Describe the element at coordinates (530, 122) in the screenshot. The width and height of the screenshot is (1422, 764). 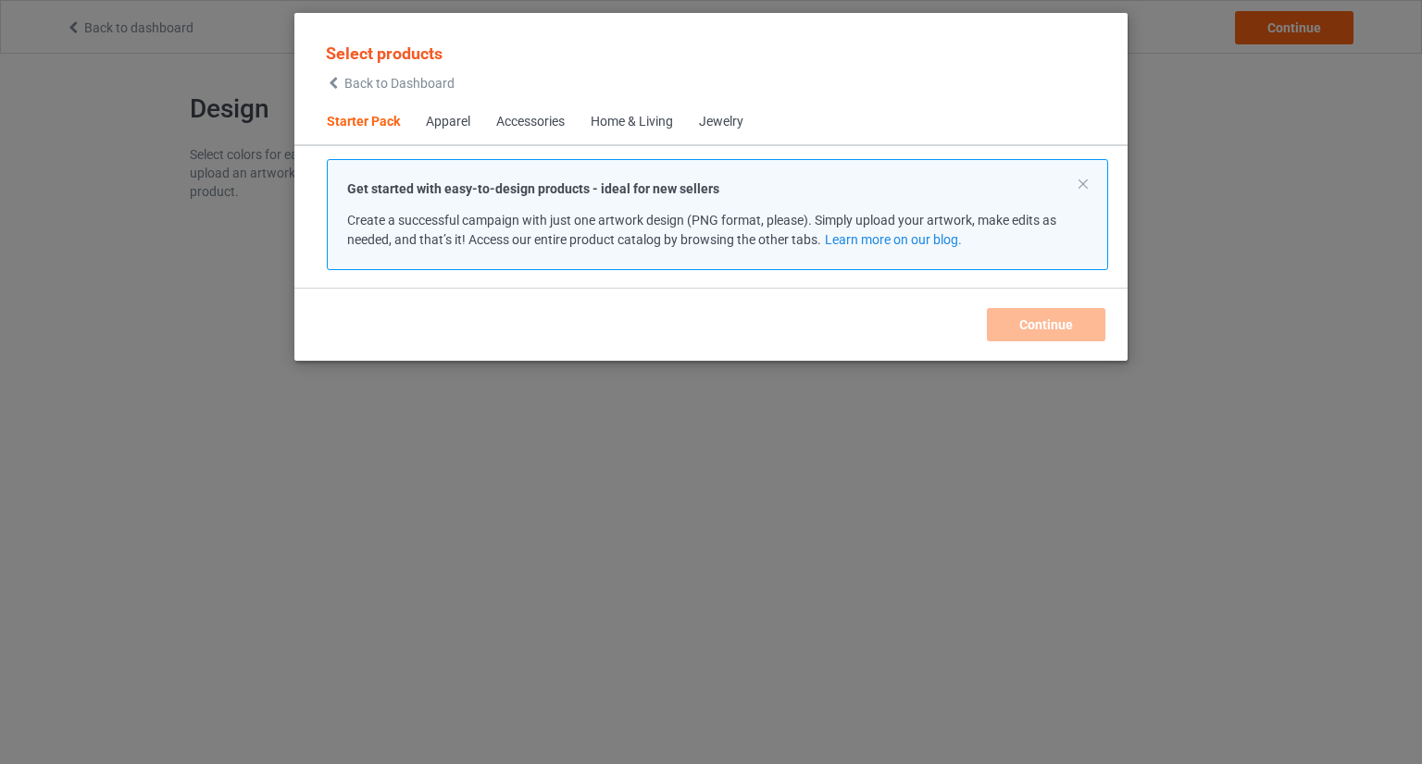
I see `div: Accessories` at that location.